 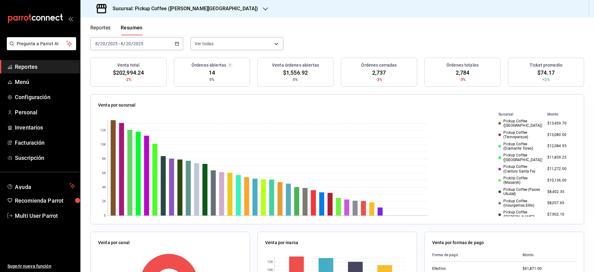 What do you see at coordinates (464, 268) in the screenshot?
I see `div: Efectivo` at bounding box center [464, 268].